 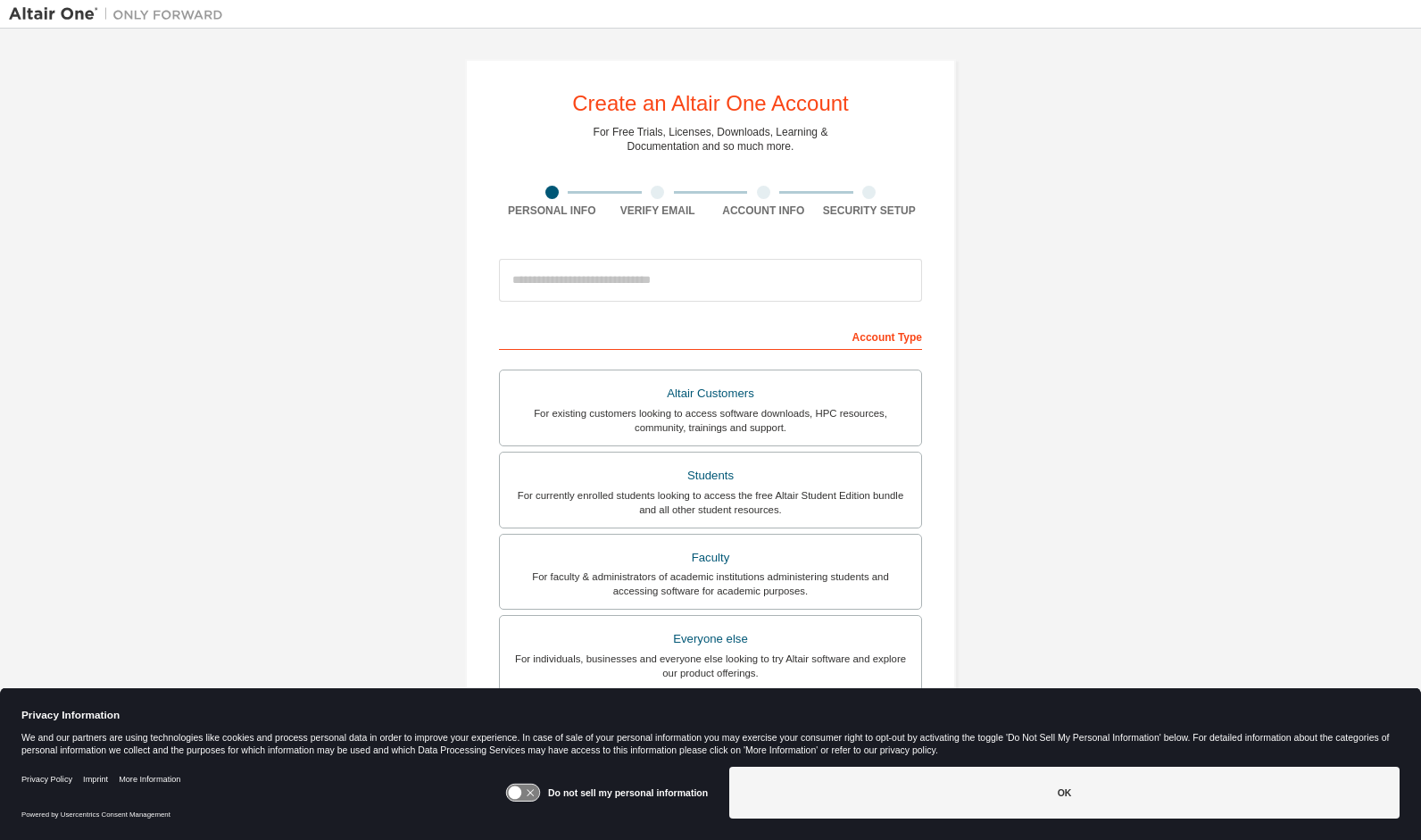 What do you see at coordinates (658, 210) in the screenshot?
I see `div: Verify Email` at bounding box center [658, 210].